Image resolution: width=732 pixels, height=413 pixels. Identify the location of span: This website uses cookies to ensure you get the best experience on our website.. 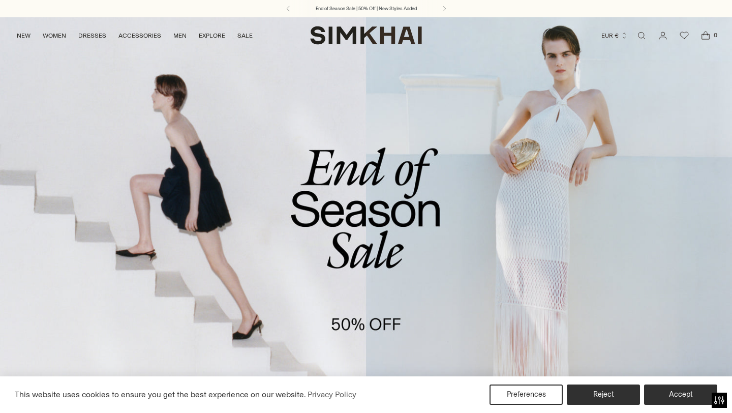
(160, 394).